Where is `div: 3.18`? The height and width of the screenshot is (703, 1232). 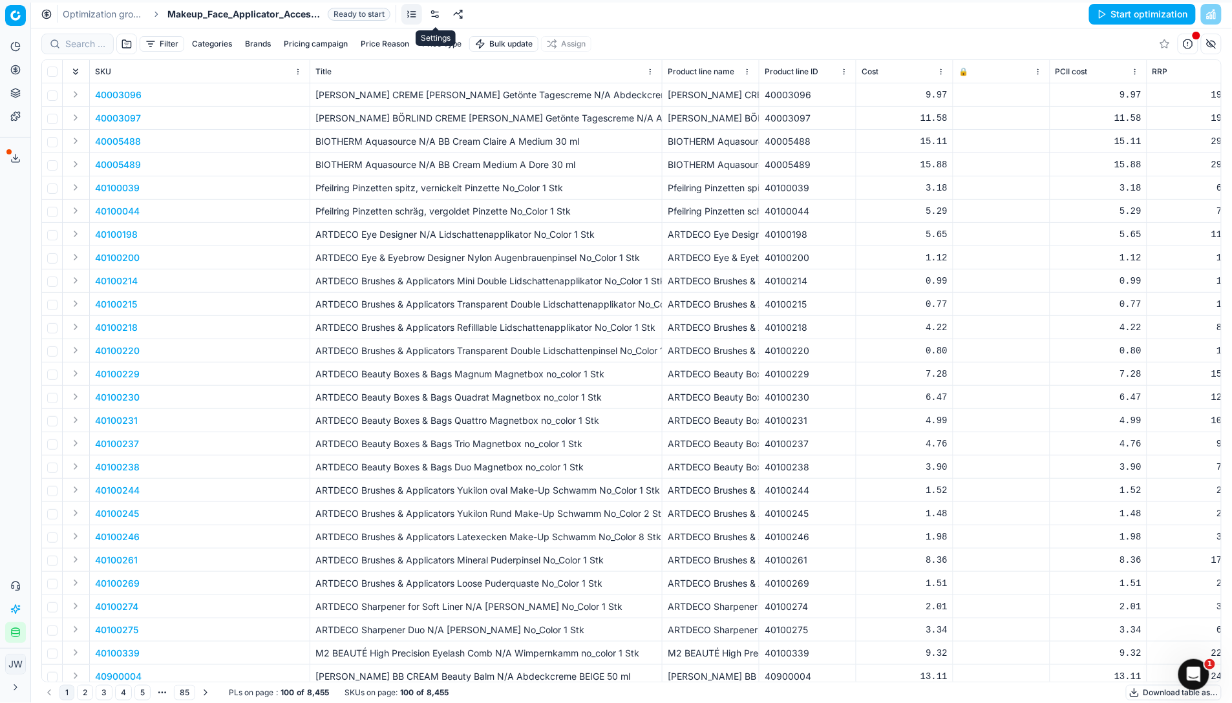
div: 3.18 is located at coordinates (1098, 188).